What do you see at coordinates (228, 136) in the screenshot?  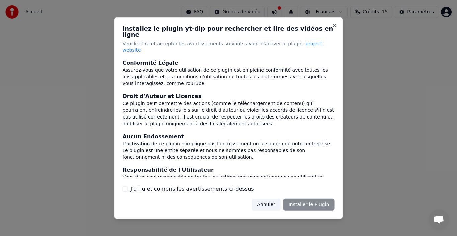 I see `div: Aucun Endossement` at bounding box center [228, 136].